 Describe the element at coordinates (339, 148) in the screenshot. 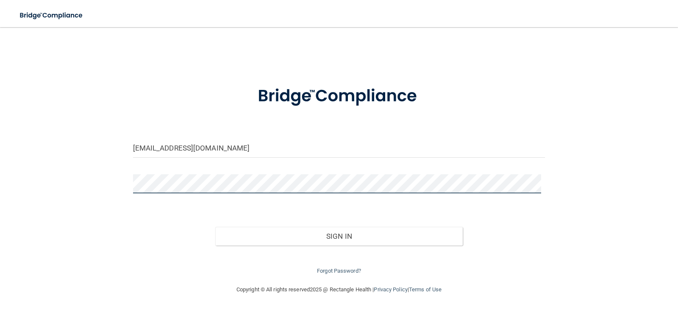

I see `input: Email` at that location.